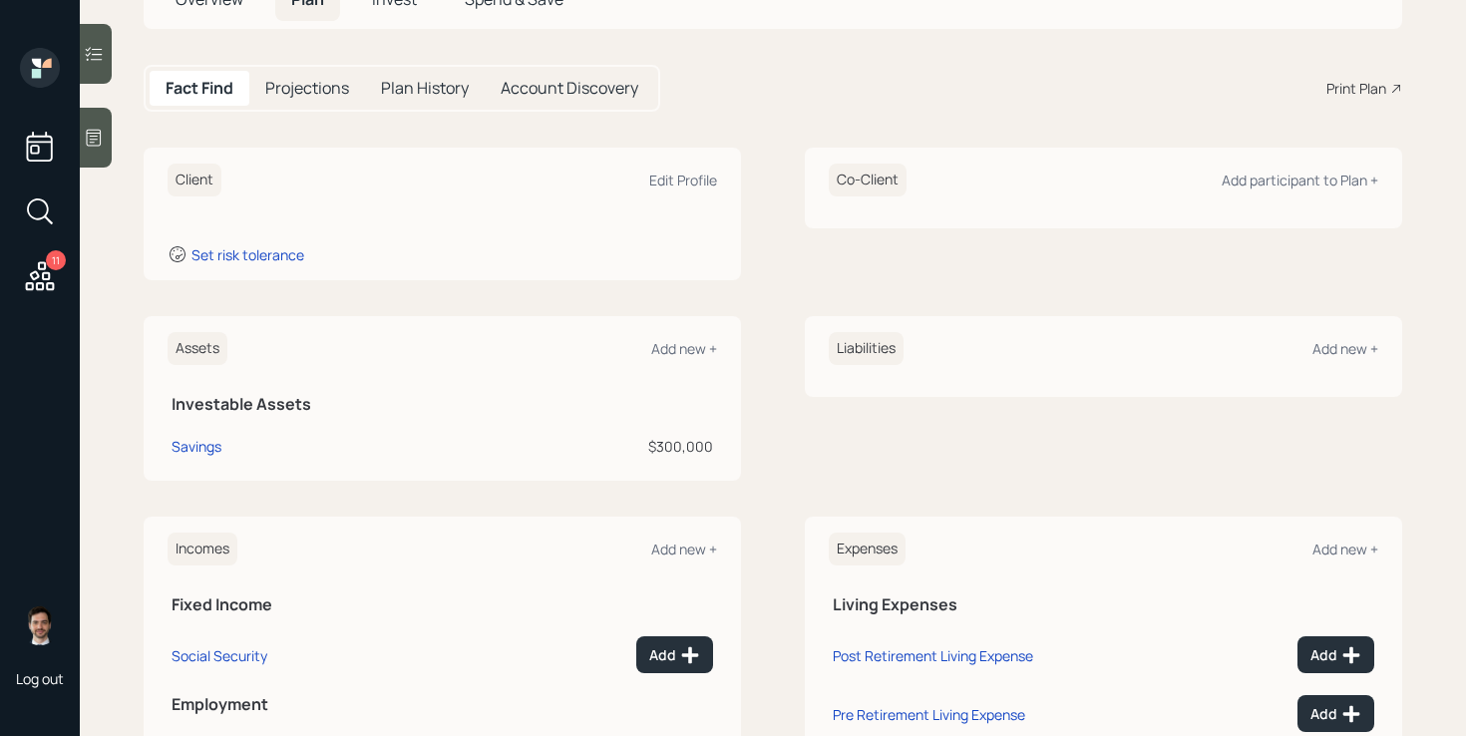 Image resolution: width=1466 pixels, height=736 pixels. Describe the element at coordinates (868, 179) in the screenshot. I see `h6: Co-Client` at that location.